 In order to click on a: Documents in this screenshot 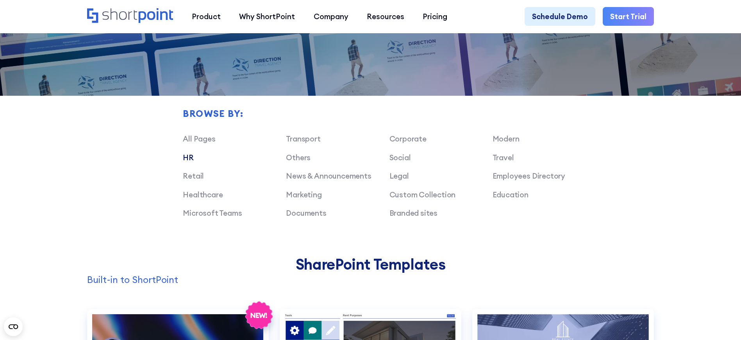, I will do `click(306, 213)`.